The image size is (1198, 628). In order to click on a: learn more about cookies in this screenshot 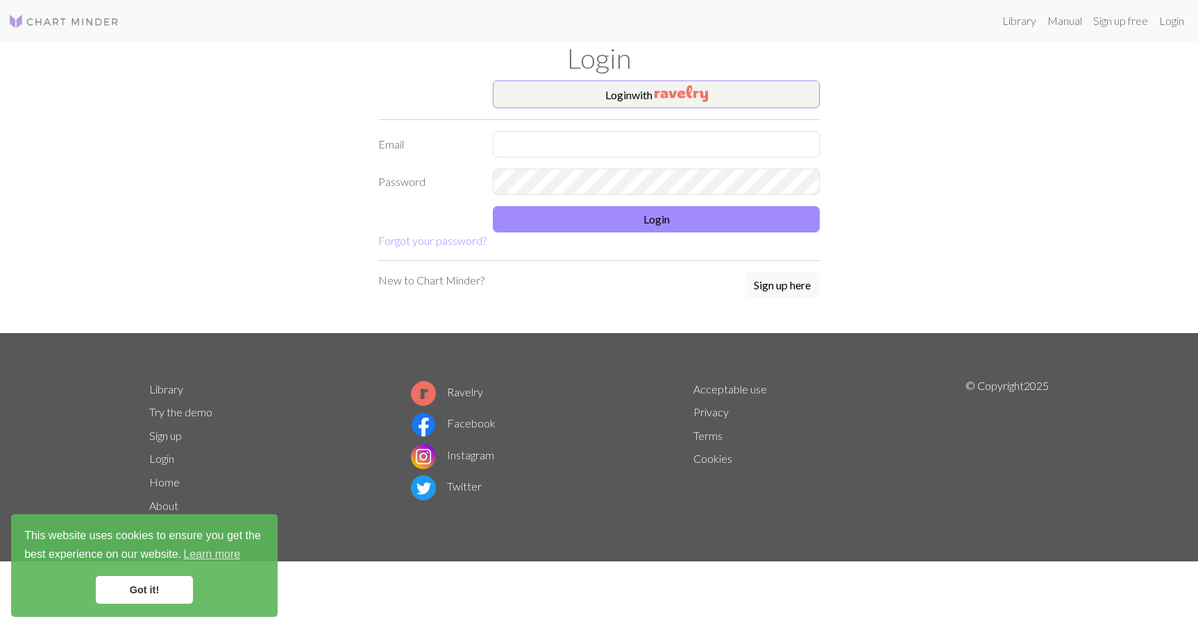, I will do `click(212, 554)`.